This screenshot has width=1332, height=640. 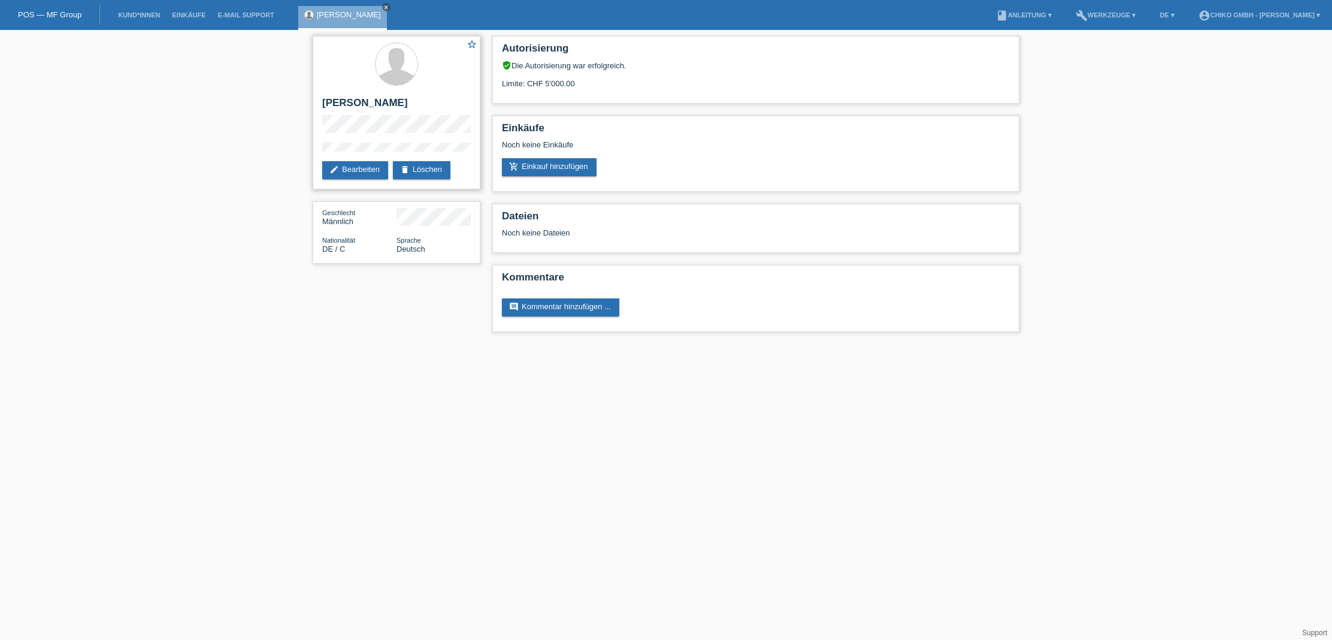 What do you see at coordinates (405, 169) in the screenshot?
I see `i: delete` at bounding box center [405, 169].